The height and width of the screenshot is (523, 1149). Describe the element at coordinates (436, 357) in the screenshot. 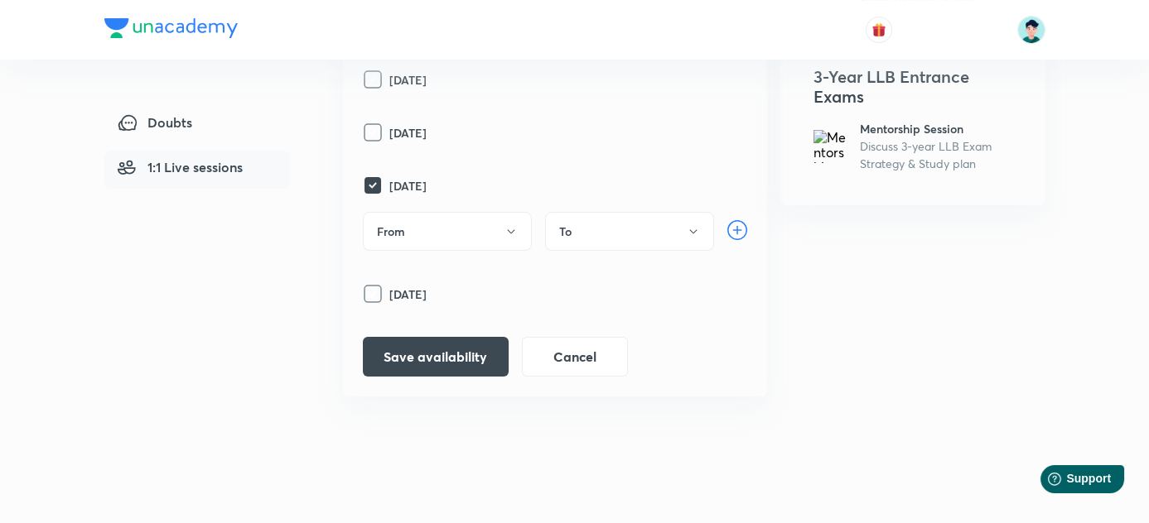

I see `button: Save availability` at that location.